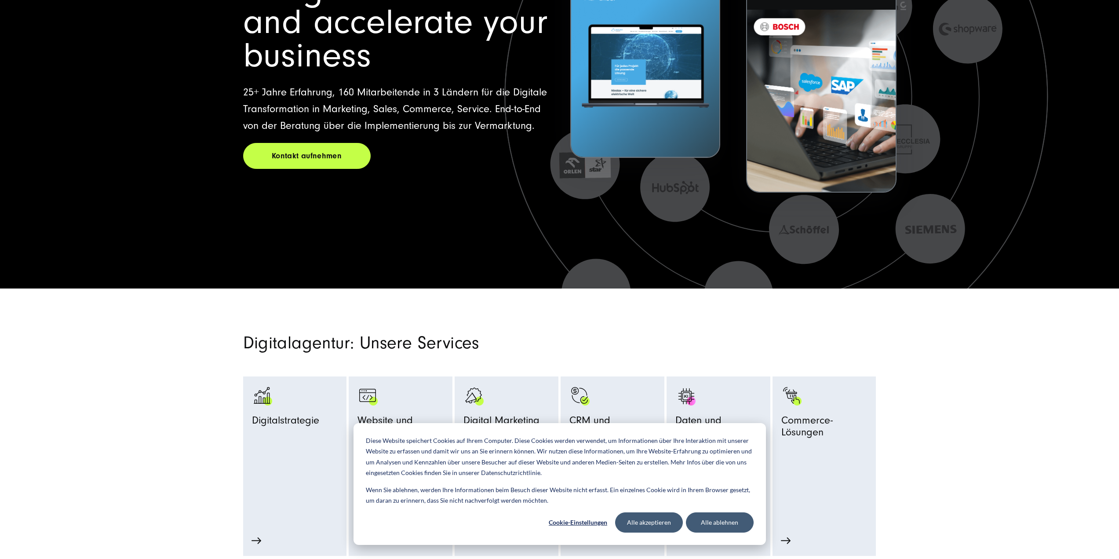 The width and height of the screenshot is (1119, 559). Describe the element at coordinates (821, 101) in the screenshot. I see `img: BOSCH - Kundeprojekt - Digital Transformation Agentur SUNZINET` at that location.